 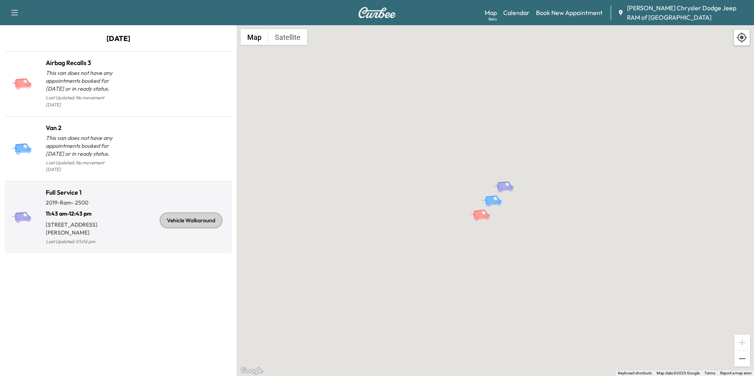 What do you see at coordinates (252, 371) in the screenshot?
I see `img: Google` at bounding box center [252, 371].